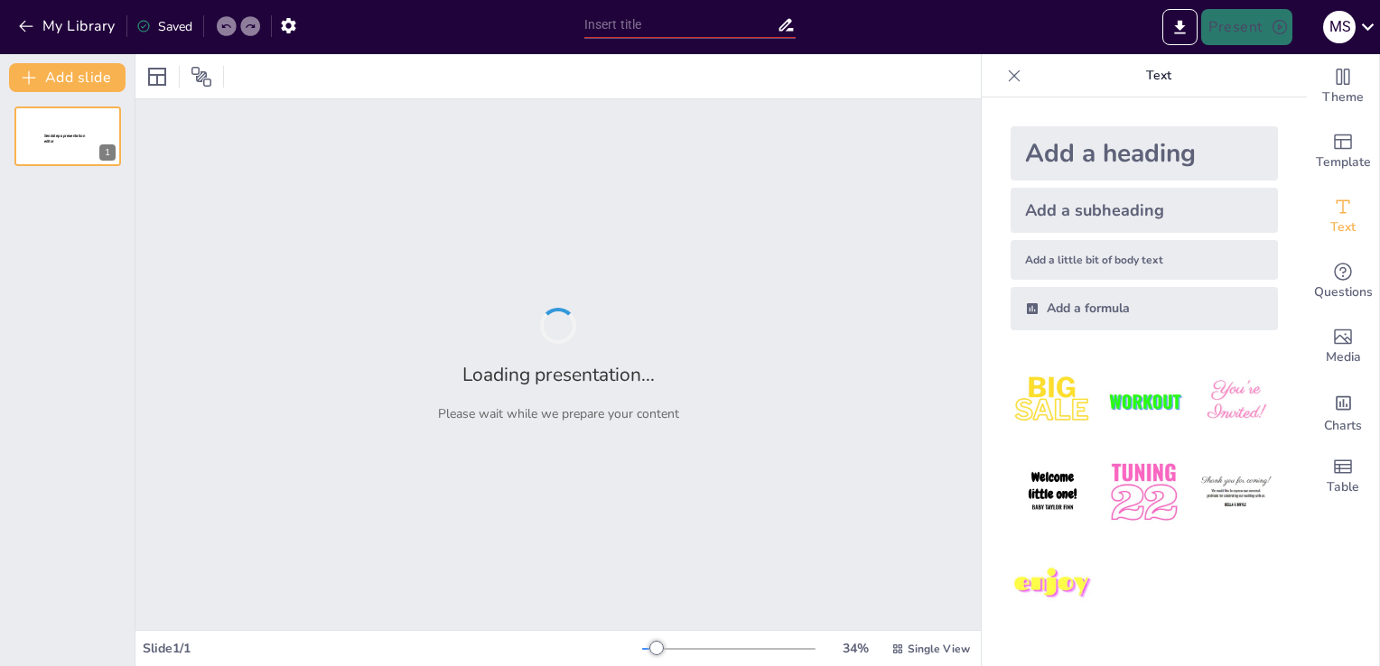 The image size is (1380, 666). I want to click on button: M S, so click(1339, 27).